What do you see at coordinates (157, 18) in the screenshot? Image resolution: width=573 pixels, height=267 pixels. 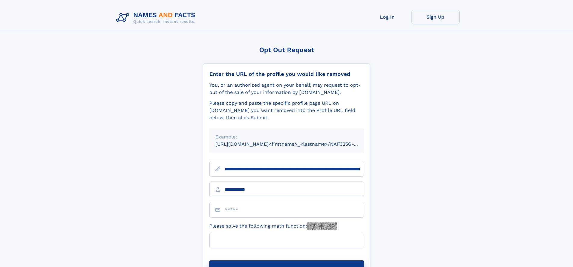 I see `img: Logo Names and Facts` at bounding box center [157, 18].